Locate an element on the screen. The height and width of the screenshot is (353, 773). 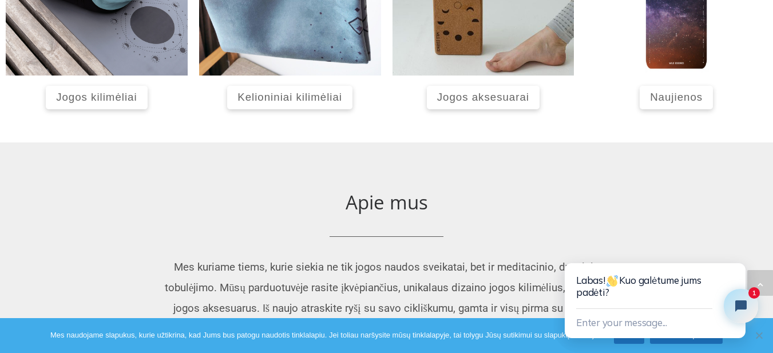
a: Kelioniniai kilimėliai is located at coordinates (289, 97).